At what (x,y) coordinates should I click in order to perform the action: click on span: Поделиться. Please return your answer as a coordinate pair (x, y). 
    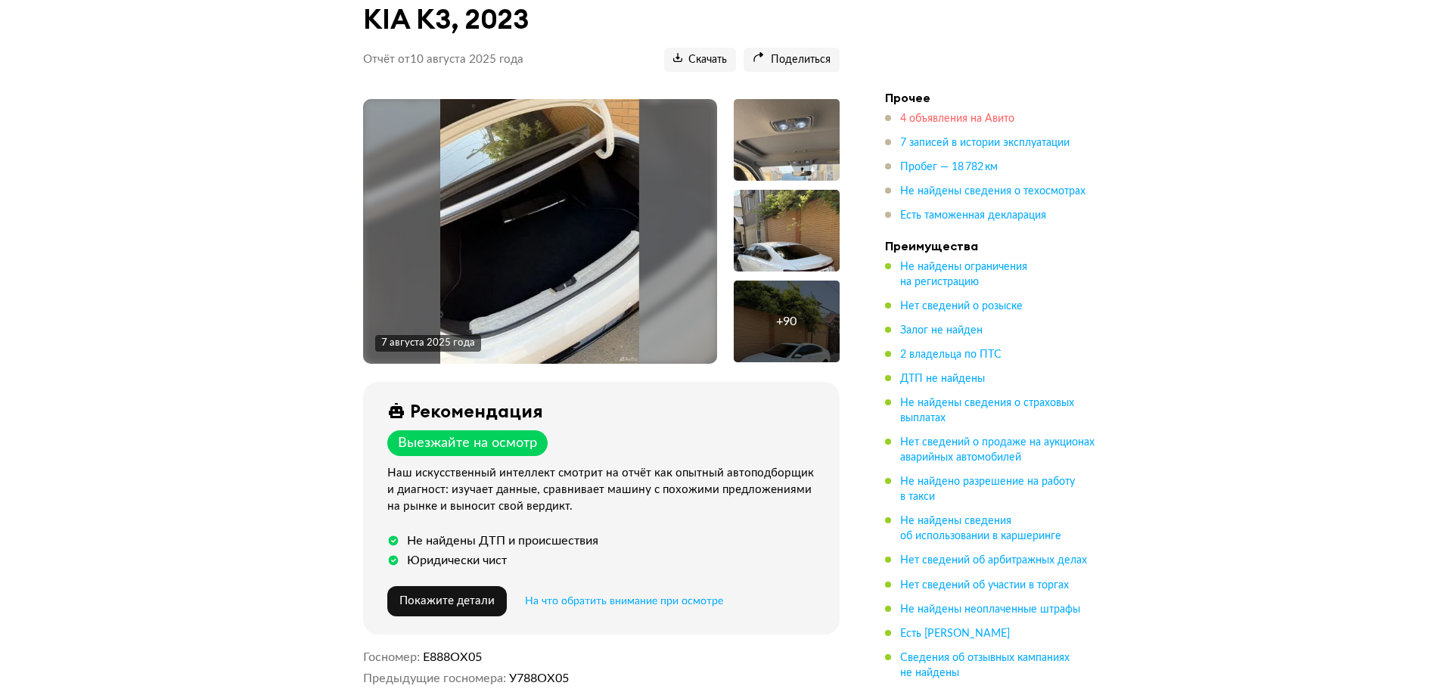
    Looking at the image, I should click on (791, 60).